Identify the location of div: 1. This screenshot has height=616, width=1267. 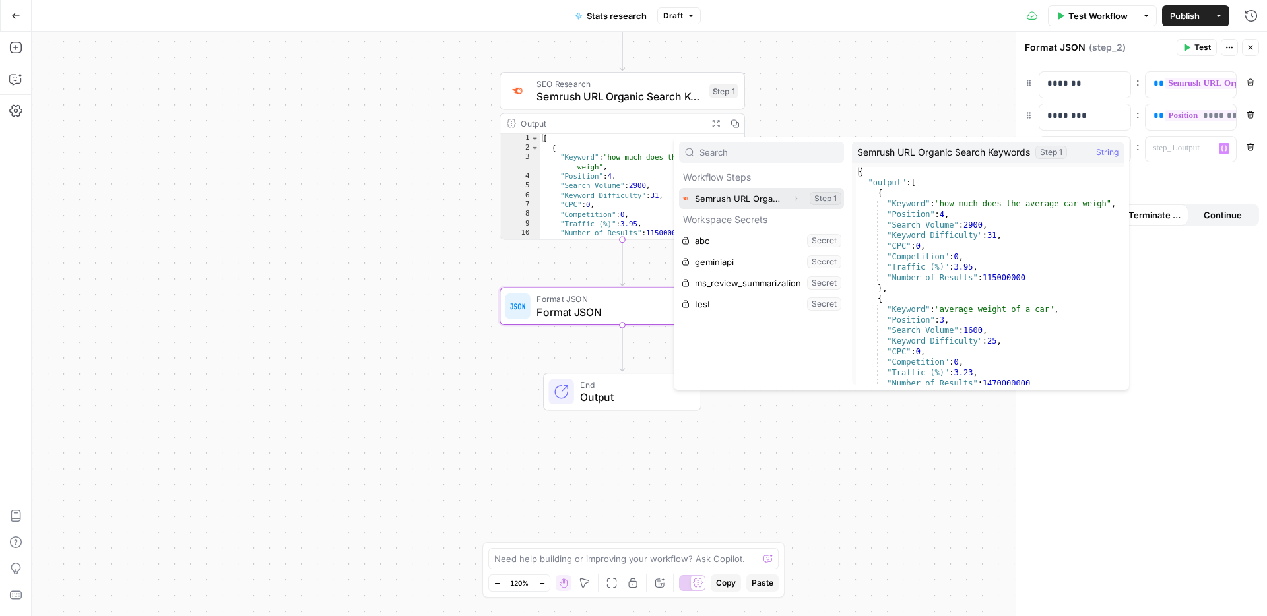
(520, 139).